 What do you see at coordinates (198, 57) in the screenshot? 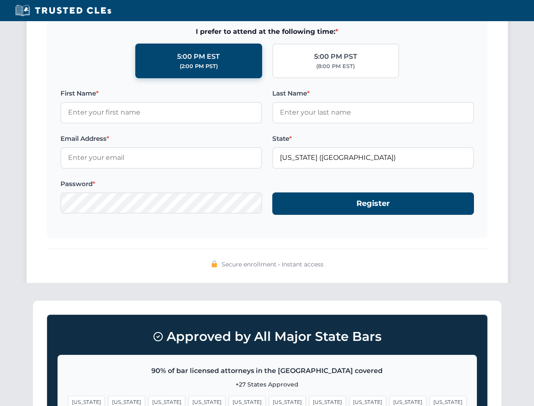
I see `div: 5:00 PM EST` at bounding box center [198, 57].